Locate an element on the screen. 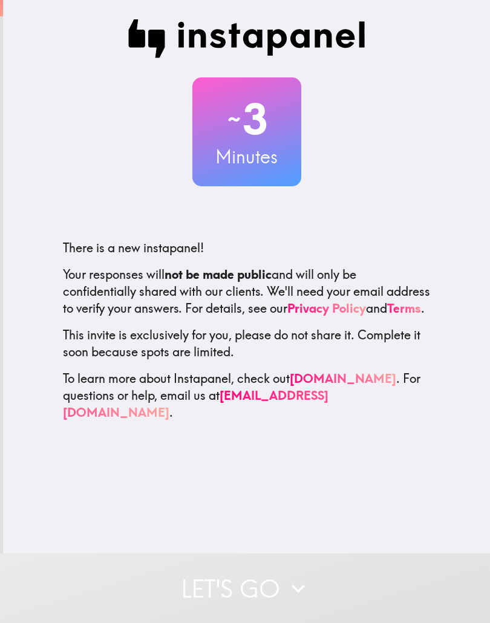 Image resolution: width=490 pixels, height=623 pixels. b: not be made public is located at coordinates (218, 274).